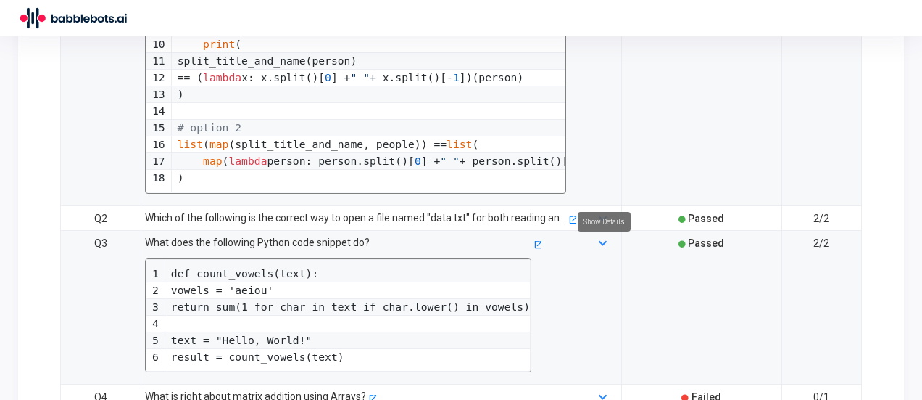 This screenshot has width=922, height=400. I want to click on div: Show Details, so click(604, 221).